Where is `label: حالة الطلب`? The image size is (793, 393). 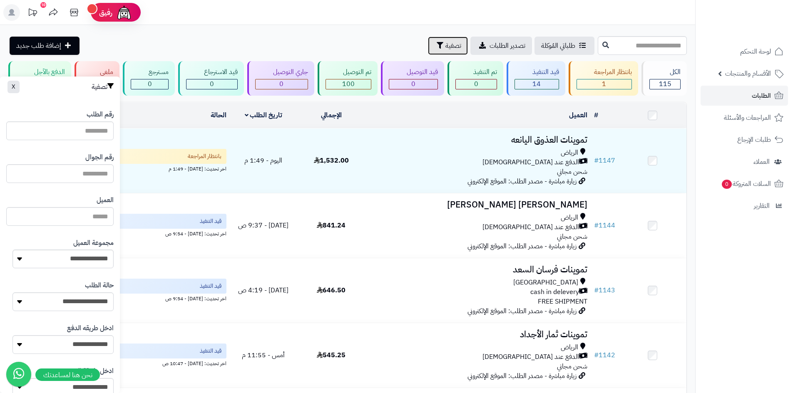
label: حالة الطلب is located at coordinates (99, 286).